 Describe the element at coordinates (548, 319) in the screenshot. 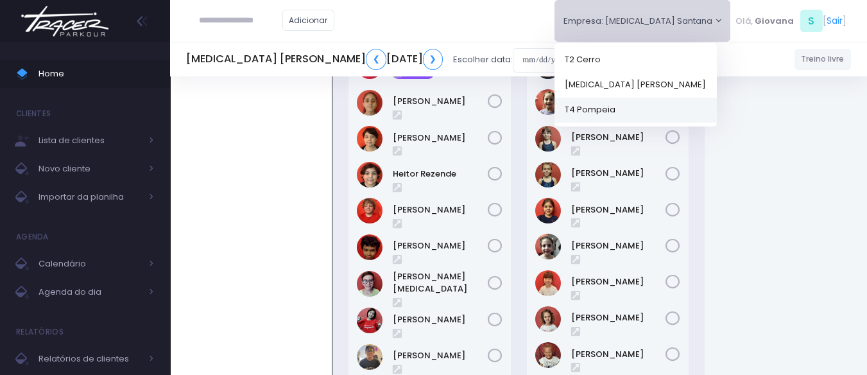

I see `img: Nina Diniz Scatena Alves` at that location.